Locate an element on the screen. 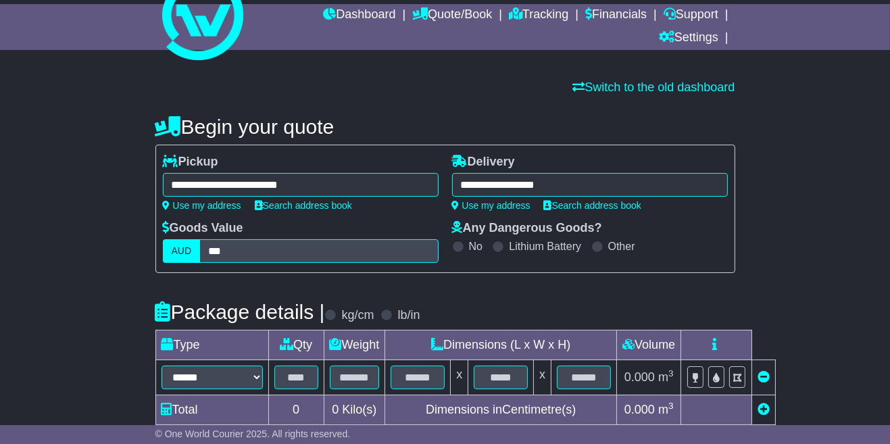 This screenshot has height=444, width=890. td: Weight is located at coordinates (354, 345).